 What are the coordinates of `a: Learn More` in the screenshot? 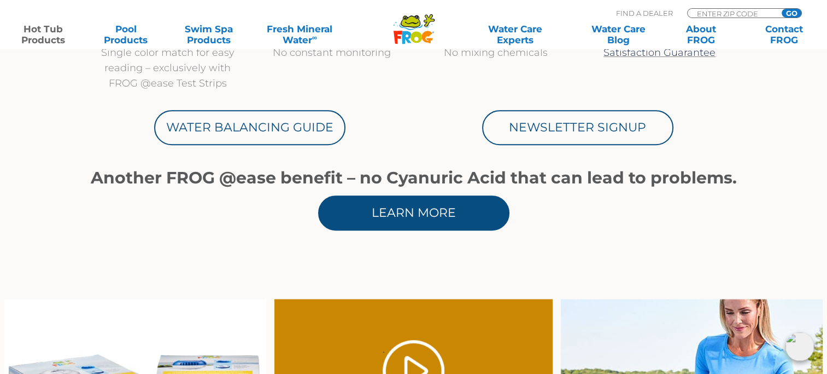 It's located at (414, 213).